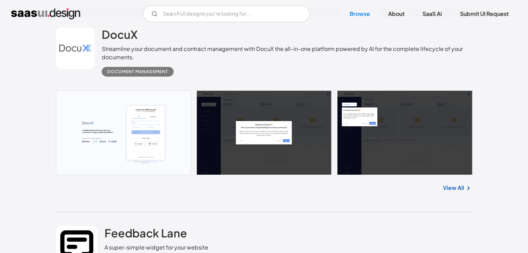 The height and width of the screenshot is (253, 528). Describe the element at coordinates (137, 72) in the screenshot. I see `div: Document Management` at that location.